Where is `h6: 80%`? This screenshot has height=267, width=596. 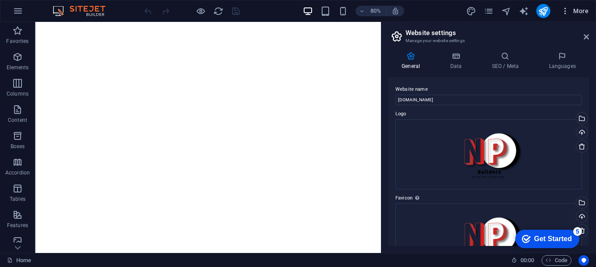 h6: 80% is located at coordinates (376, 11).